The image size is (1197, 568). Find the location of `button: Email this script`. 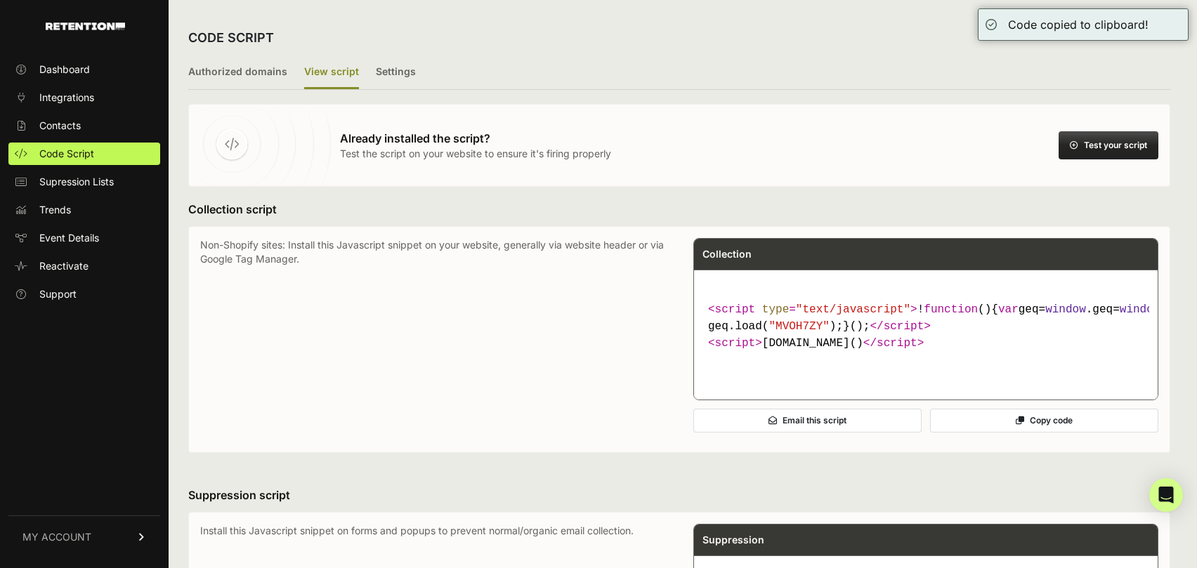

button: Email this script is located at coordinates (807, 421).